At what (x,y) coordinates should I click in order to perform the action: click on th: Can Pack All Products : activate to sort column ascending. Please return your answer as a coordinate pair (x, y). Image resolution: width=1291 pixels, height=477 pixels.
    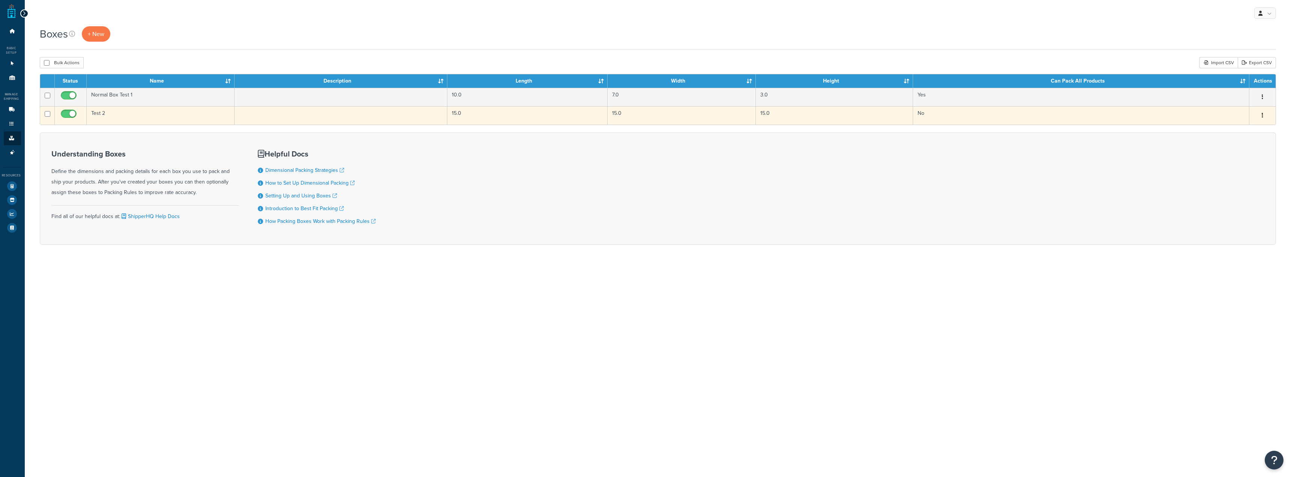
    Looking at the image, I should click on (1081, 81).